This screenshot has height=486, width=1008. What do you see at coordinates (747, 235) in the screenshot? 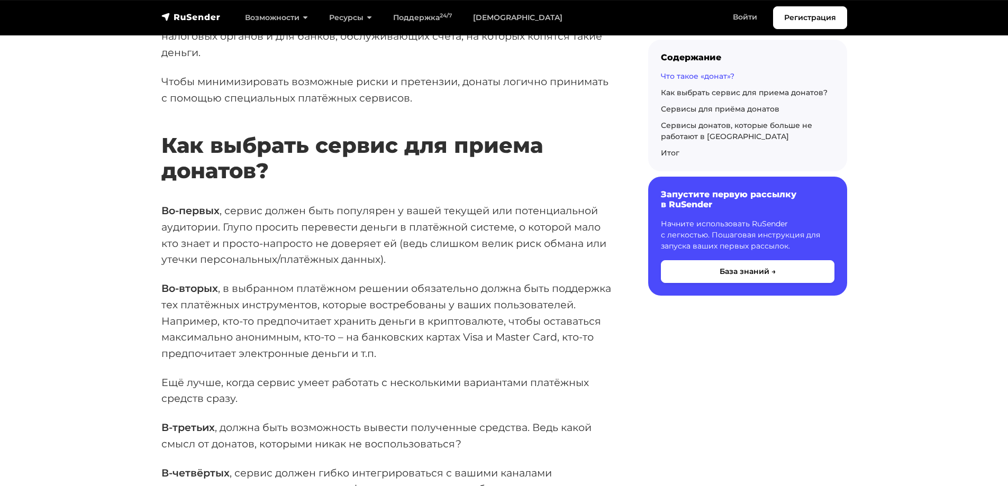
I see `p: Начните использовать RuSender с легкостью. Пошаговая инструкция для запуска ваших первых рассылок.` at bounding box center [747, 235].